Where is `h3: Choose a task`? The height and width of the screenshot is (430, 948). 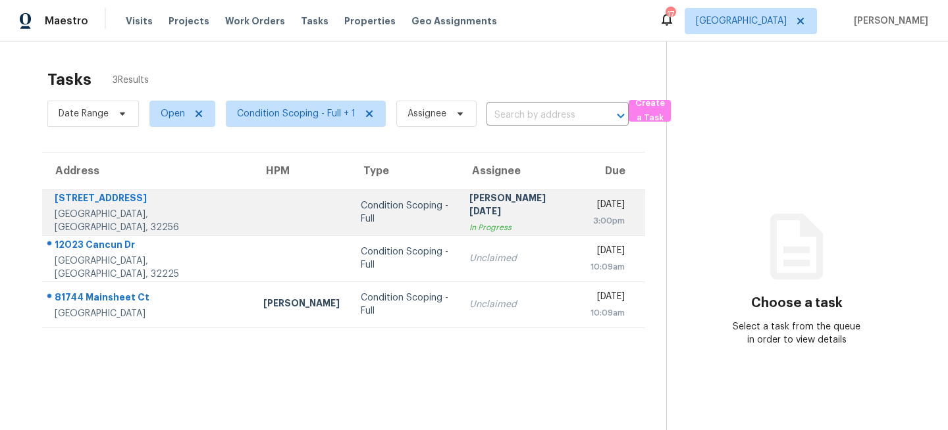 h3: Choose a task is located at coordinates (796, 303).